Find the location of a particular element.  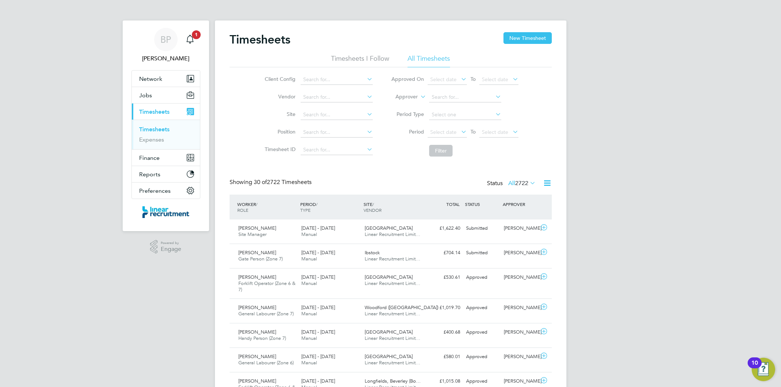

span: Powered by is located at coordinates (171, 243).